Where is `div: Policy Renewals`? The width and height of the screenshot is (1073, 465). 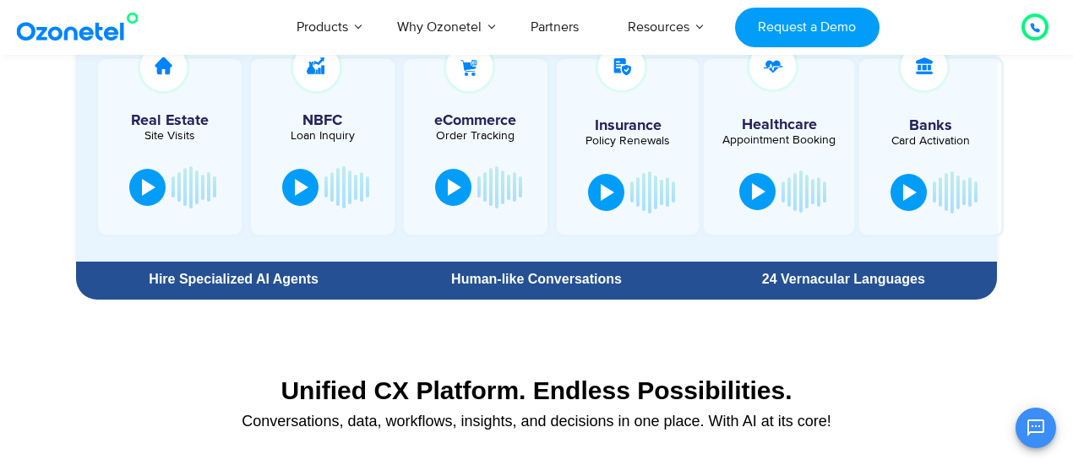
div: Policy Renewals is located at coordinates (628, 141).